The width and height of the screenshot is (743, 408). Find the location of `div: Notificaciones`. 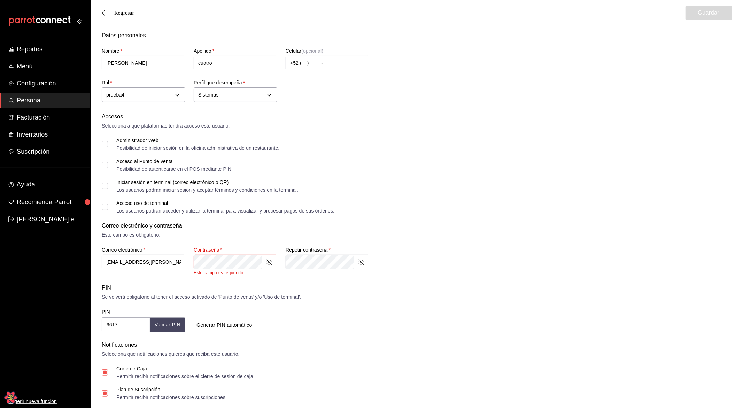

div: Notificaciones is located at coordinates (417, 345).